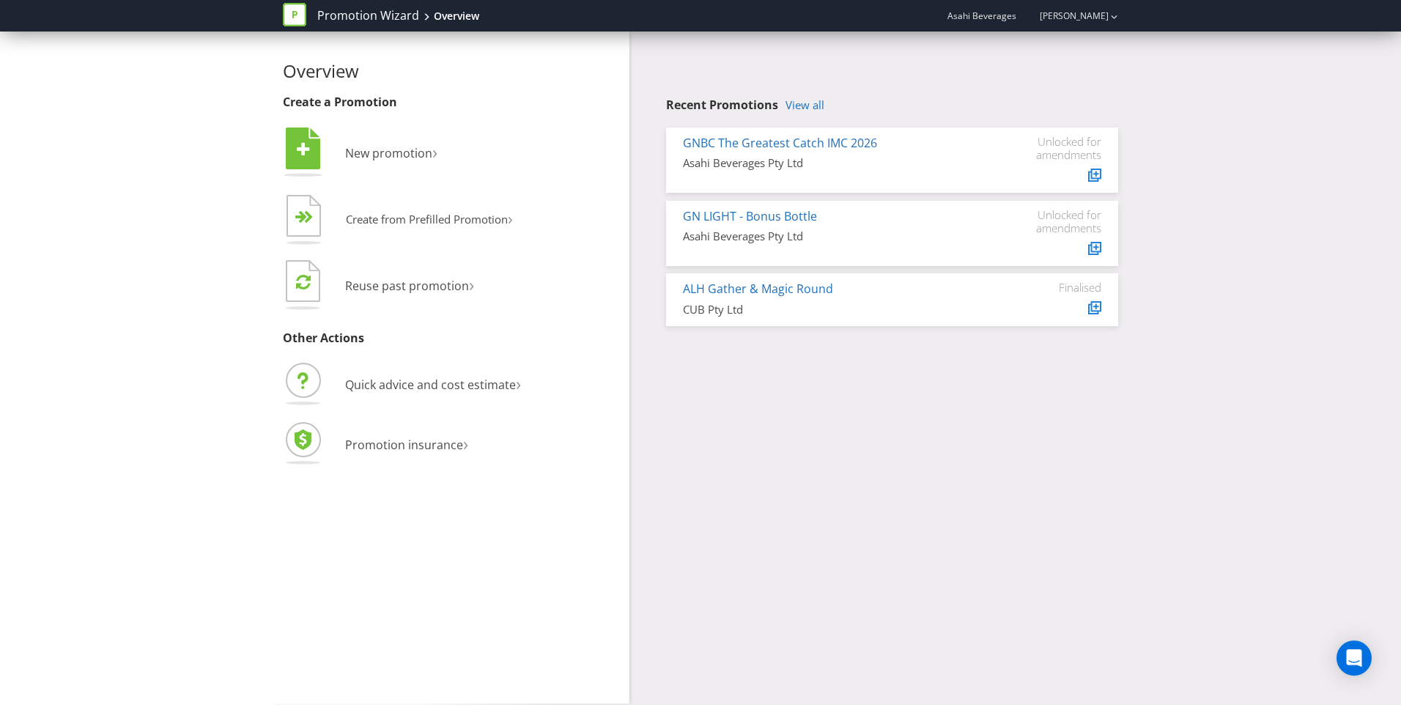 This screenshot has width=1401, height=705. Describe the element at coordinates (805, 105) in the screenshot. I see `a: View all` at that location.